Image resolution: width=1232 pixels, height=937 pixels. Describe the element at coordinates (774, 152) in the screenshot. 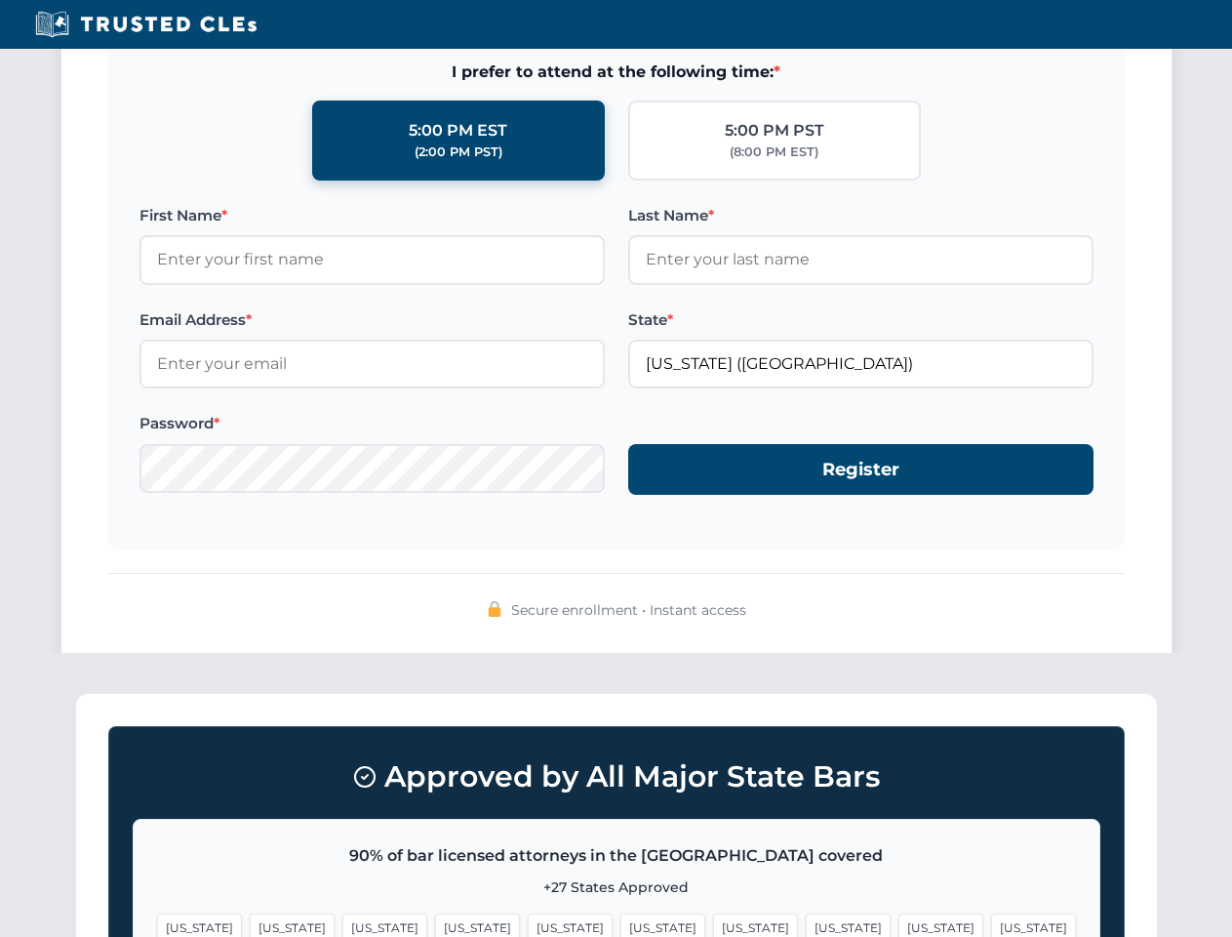

I see `div: (8:00 PM EST)` at that location.